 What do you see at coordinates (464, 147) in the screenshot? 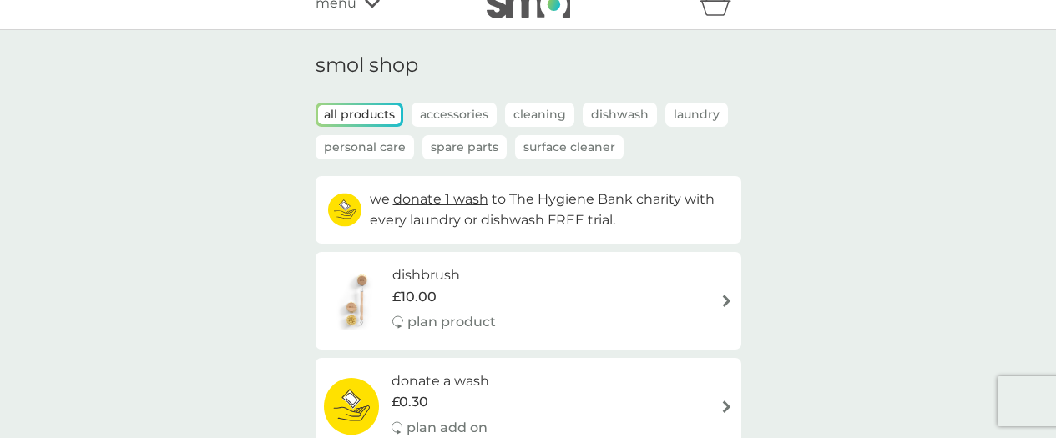
I see `p: Spare Parts` at bounding box center [464, 147].